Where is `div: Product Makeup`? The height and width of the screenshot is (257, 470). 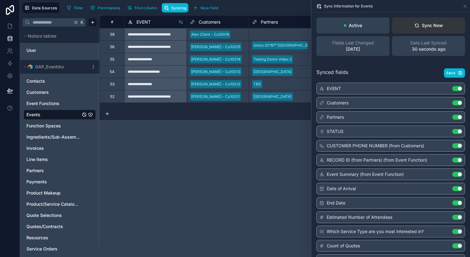 div: Product Makeup is located at coordinates (60, 193).